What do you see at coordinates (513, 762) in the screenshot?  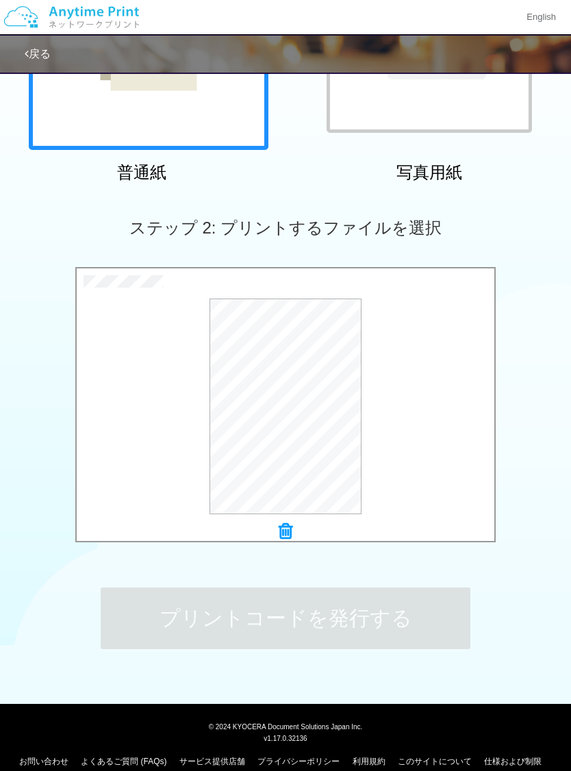 I see `a: 仕様および制限` at bounding box center [513, 762].